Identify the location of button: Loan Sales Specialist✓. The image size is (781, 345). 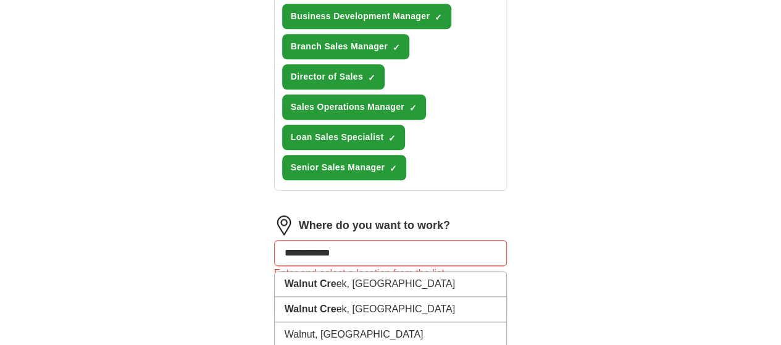
(344, 137).